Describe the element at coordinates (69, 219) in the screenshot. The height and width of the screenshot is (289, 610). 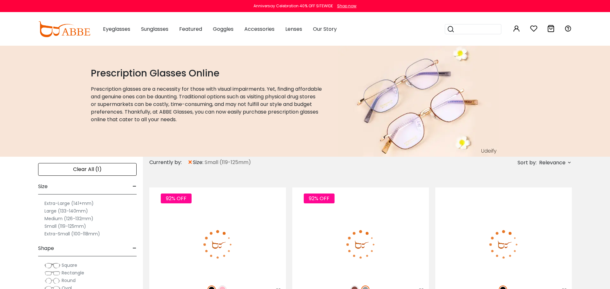
I see `label: Medium (126-132mm)` at that location.